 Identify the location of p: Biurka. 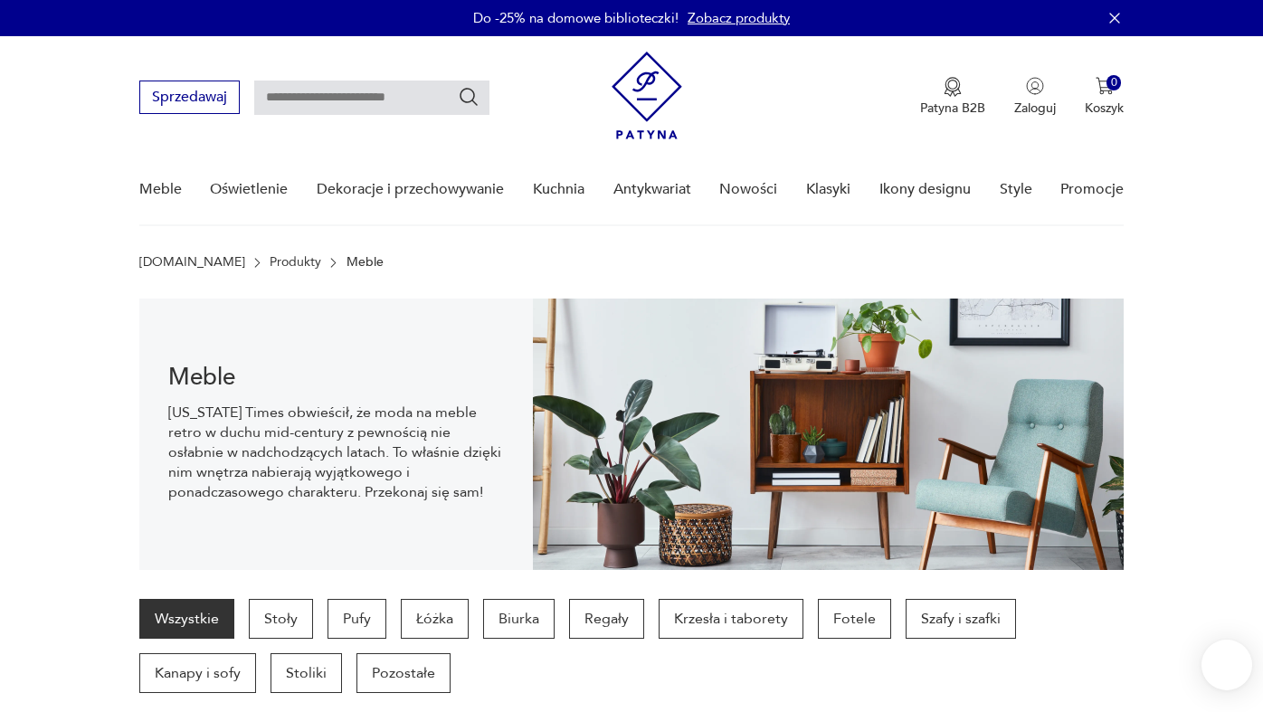
(518, 619).